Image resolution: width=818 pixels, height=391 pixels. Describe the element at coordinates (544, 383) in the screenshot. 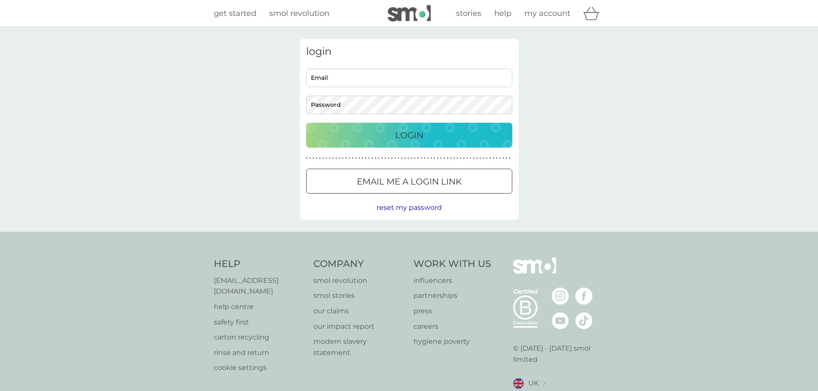

I see `img: select a new location` at that location.